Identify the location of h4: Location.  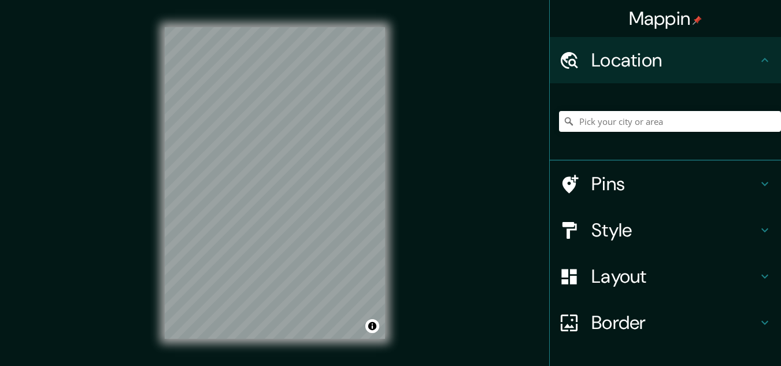
(674, 60).